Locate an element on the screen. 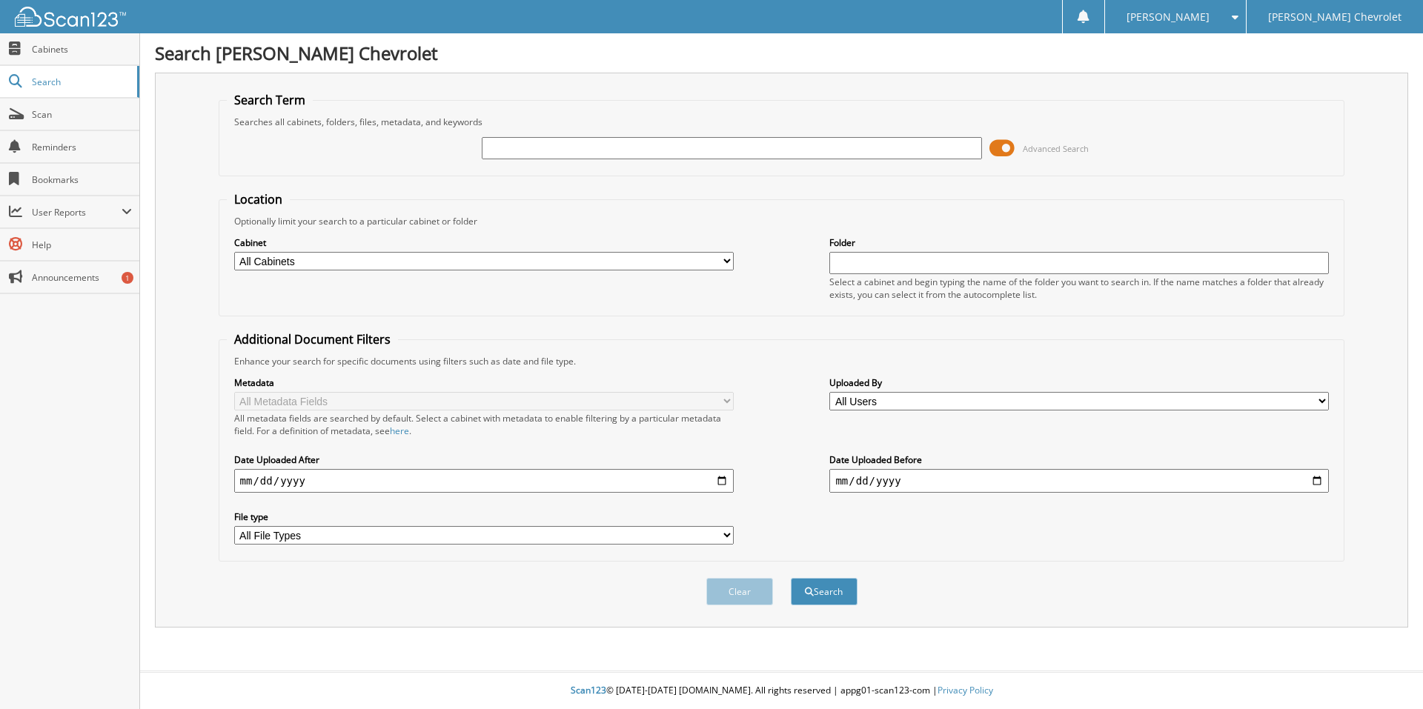 This screenshot has height=709, width=1423. button: Clear is located at coordinates (740, 591).